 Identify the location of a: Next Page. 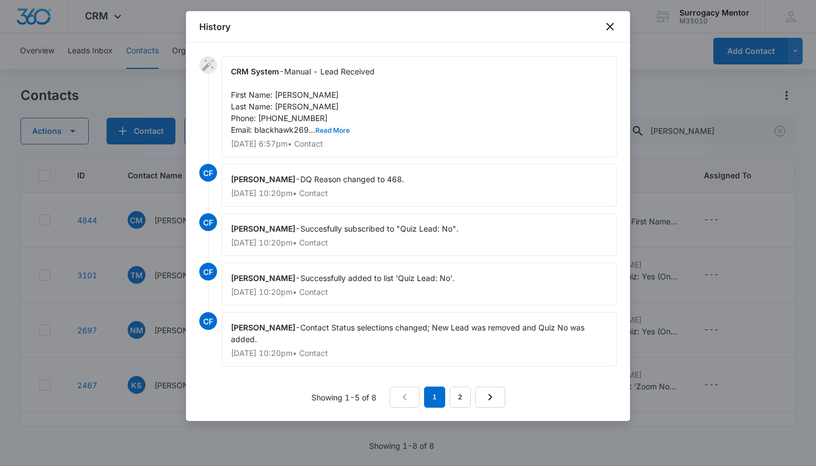
(490, 397).